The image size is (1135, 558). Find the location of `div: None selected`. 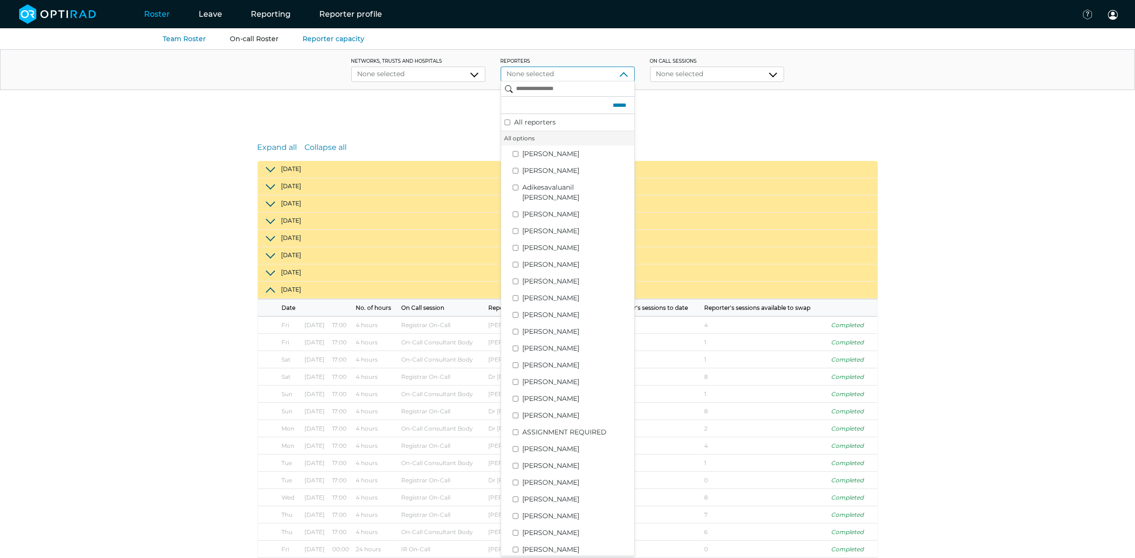

div: None selected is located at coordinates (568, 74).